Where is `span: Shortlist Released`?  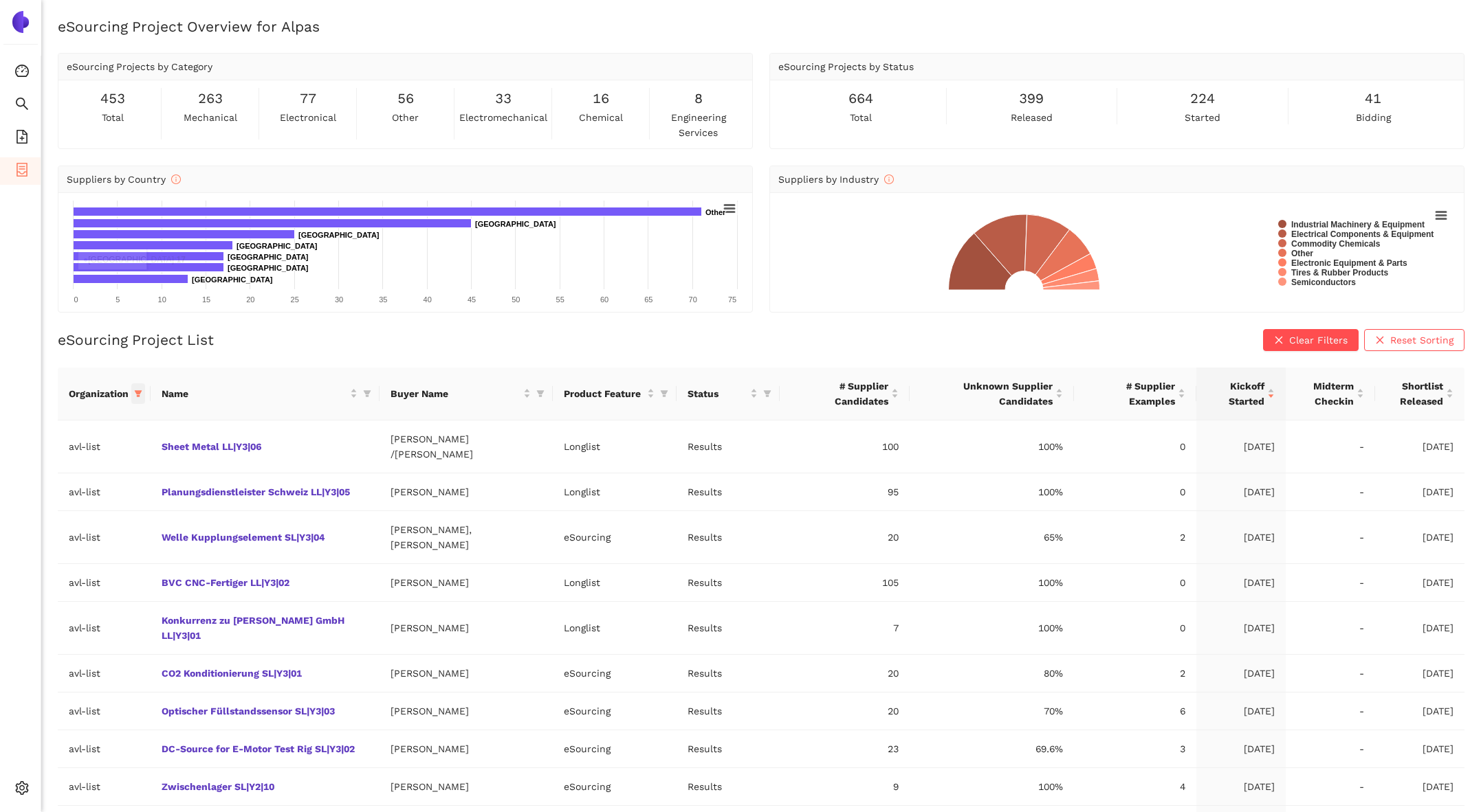 span: Shortlist Released is located at coordinates (1415, 394).